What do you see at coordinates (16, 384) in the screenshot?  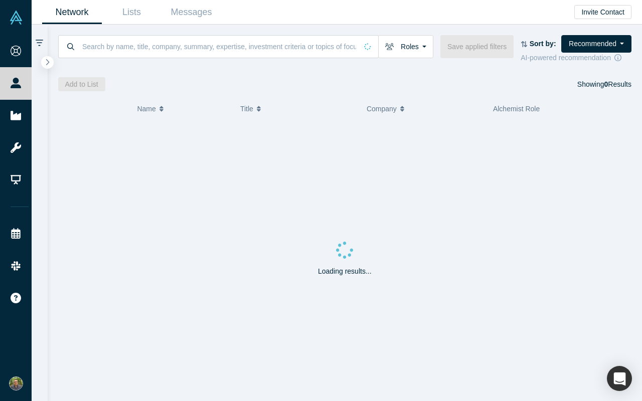 I see `img: Alex Glebov's Account` at bounding box center [16, 384].